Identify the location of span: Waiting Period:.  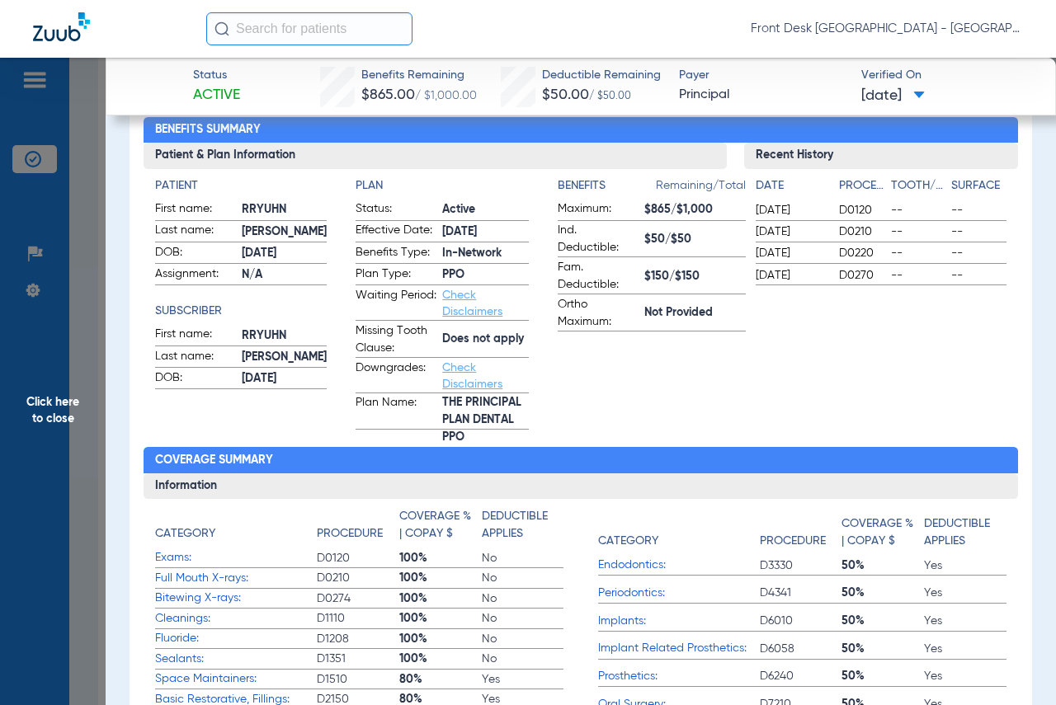
(396, 304).